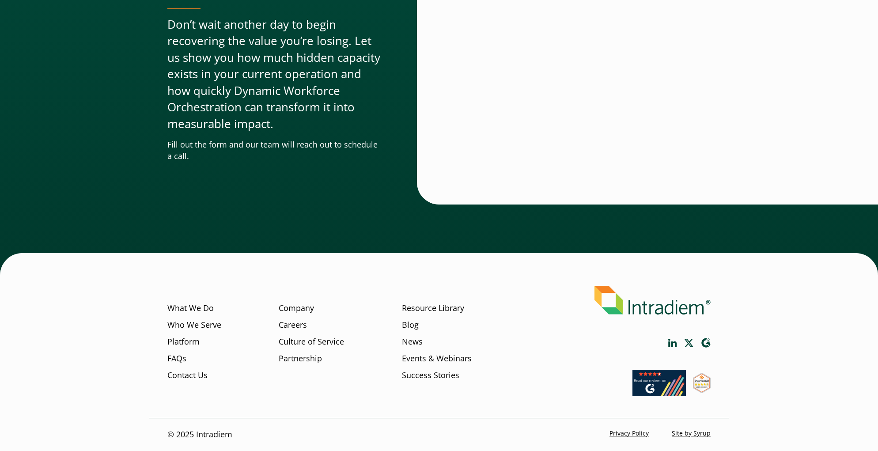 Image resolution: width=878 pixels, height=451 pixels. Describe the element at coordinates (183, 342) in the screenshot. I see `a: Platform` at that location.